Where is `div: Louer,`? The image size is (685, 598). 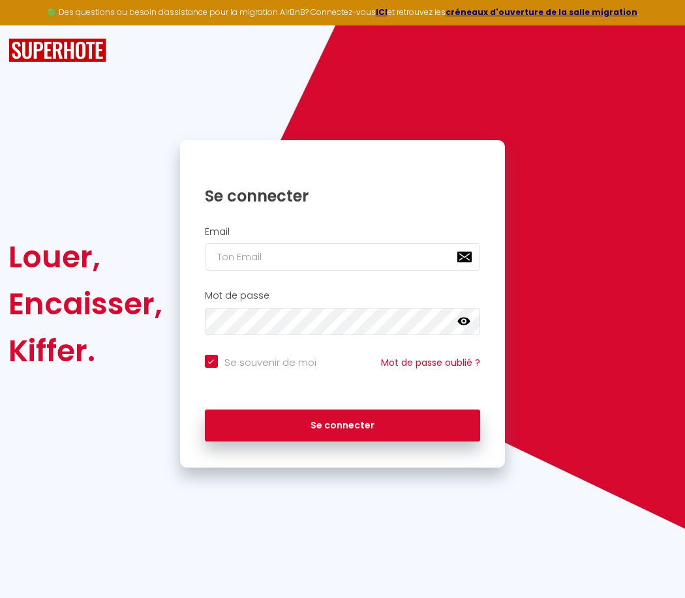
div: Louer, is located at coordinates (85, 257).